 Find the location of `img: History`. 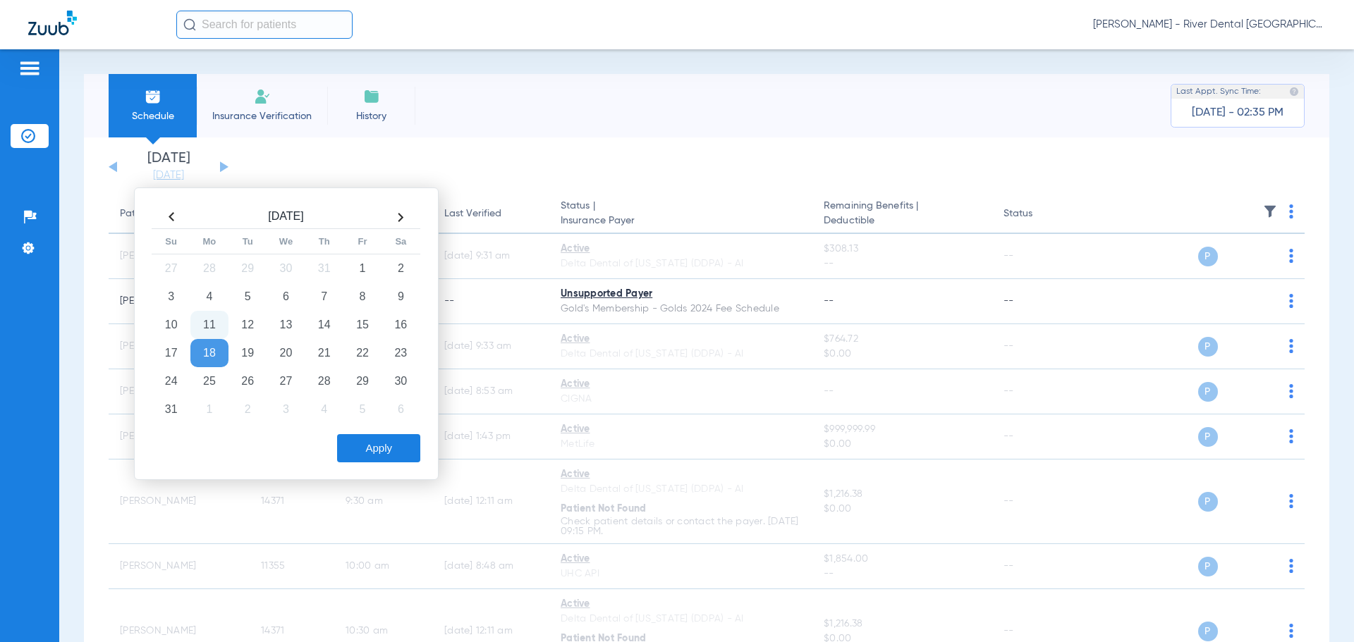

img: History is located at coordinates (372, 97).